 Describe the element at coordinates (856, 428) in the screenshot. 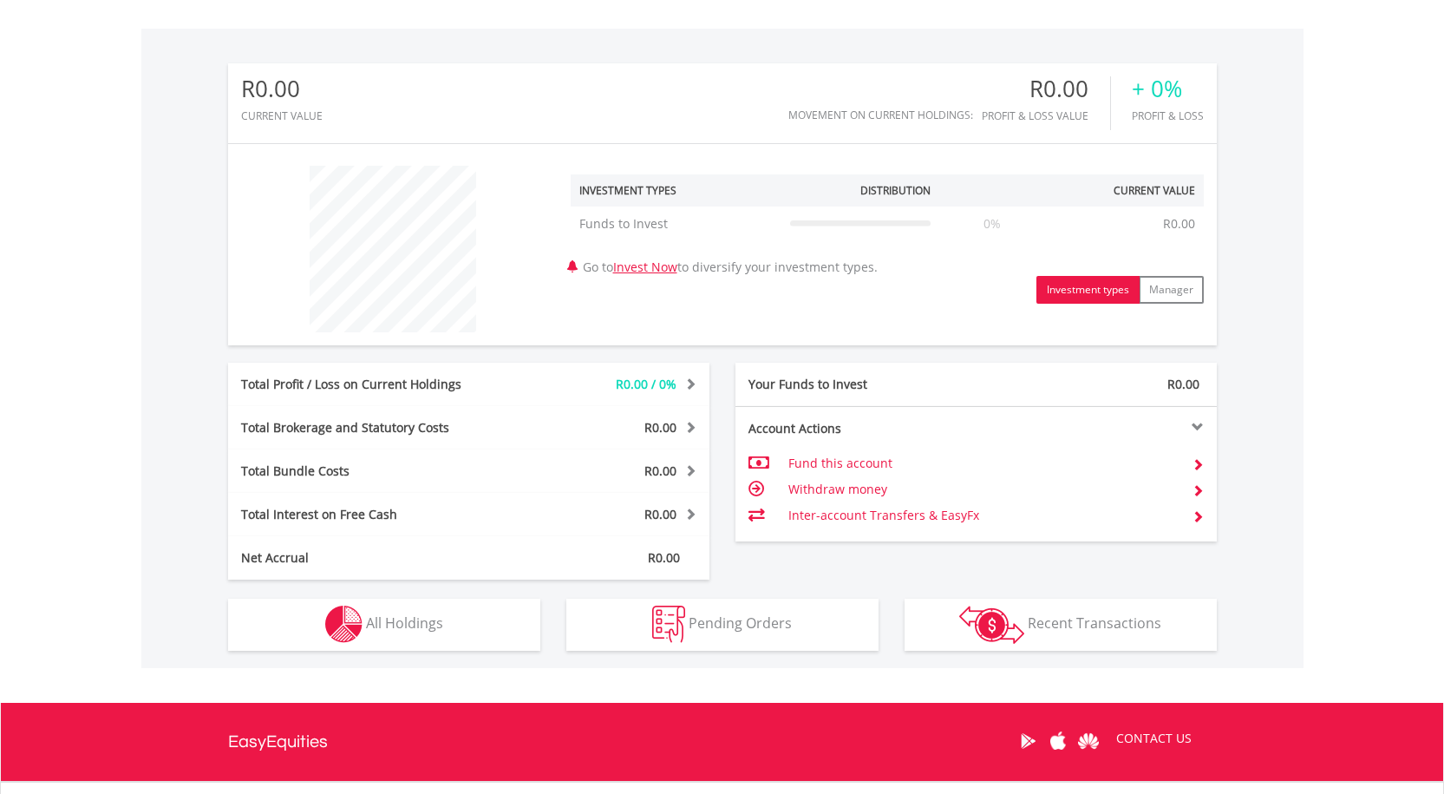

I see `div: Account Actions` at that location.